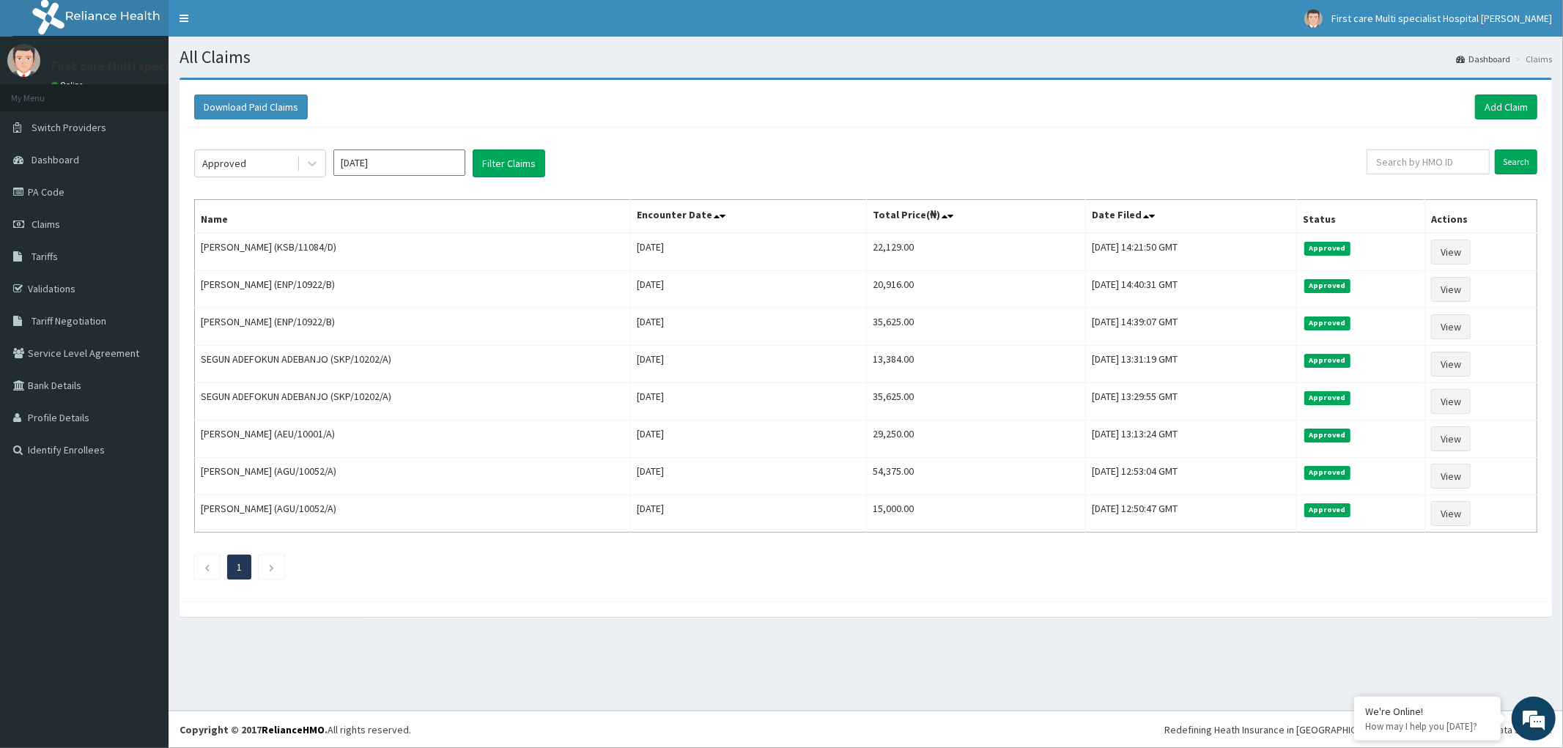  Describe the element at coordinates (1428, 726) in the screenshot. I see `p: How may I help you today?` at that location.